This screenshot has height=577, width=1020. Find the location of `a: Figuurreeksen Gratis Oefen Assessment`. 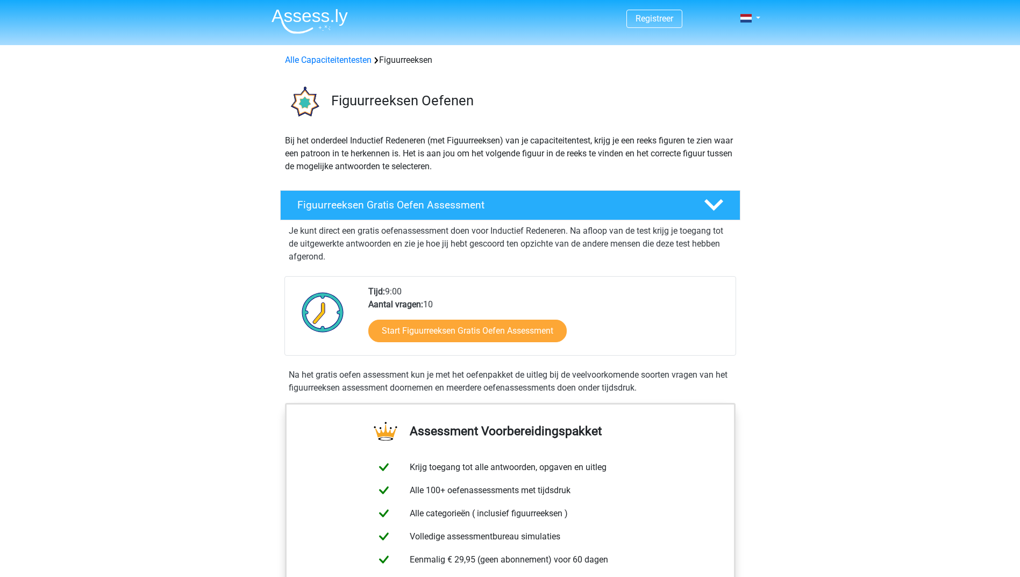

a: Figuurreeksen Gratis Oefen Assessment is located at coordinates (510, 205).